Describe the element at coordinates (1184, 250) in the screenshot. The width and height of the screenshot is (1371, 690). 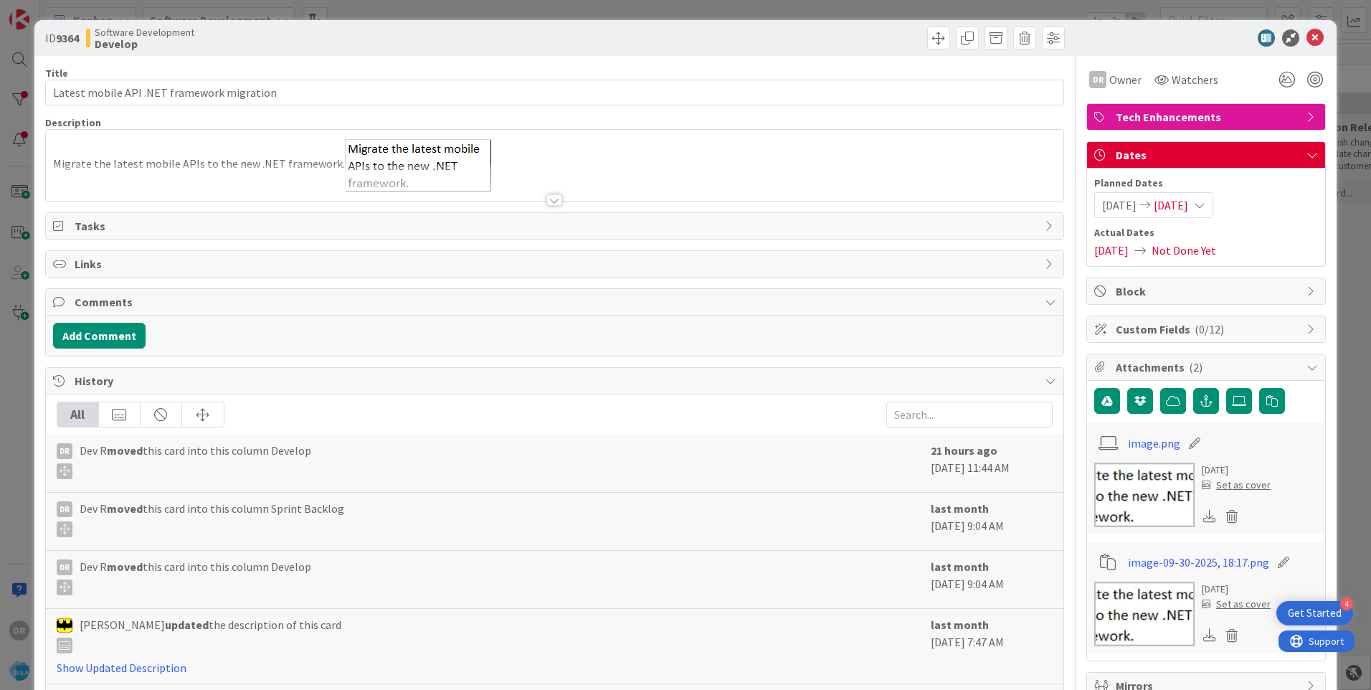
I see `span: Not Done Yet` at that location.